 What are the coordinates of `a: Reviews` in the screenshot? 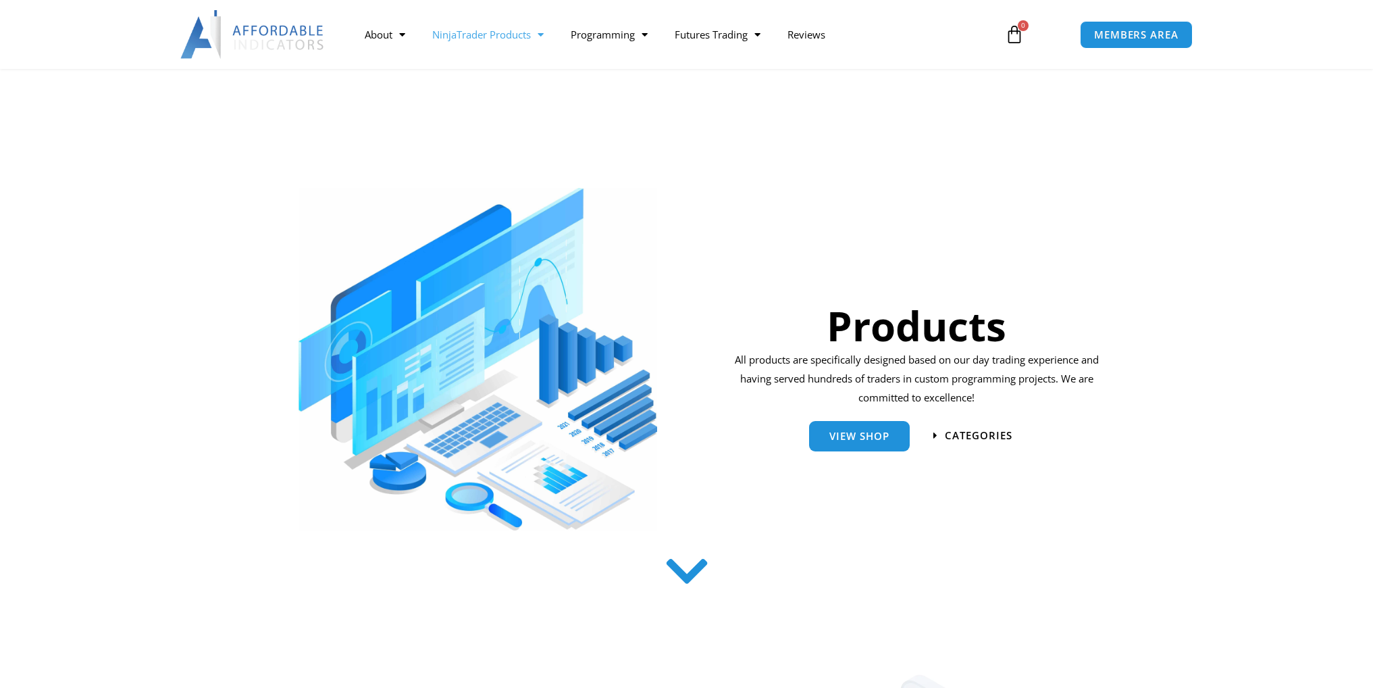 It's located at (806, 34).